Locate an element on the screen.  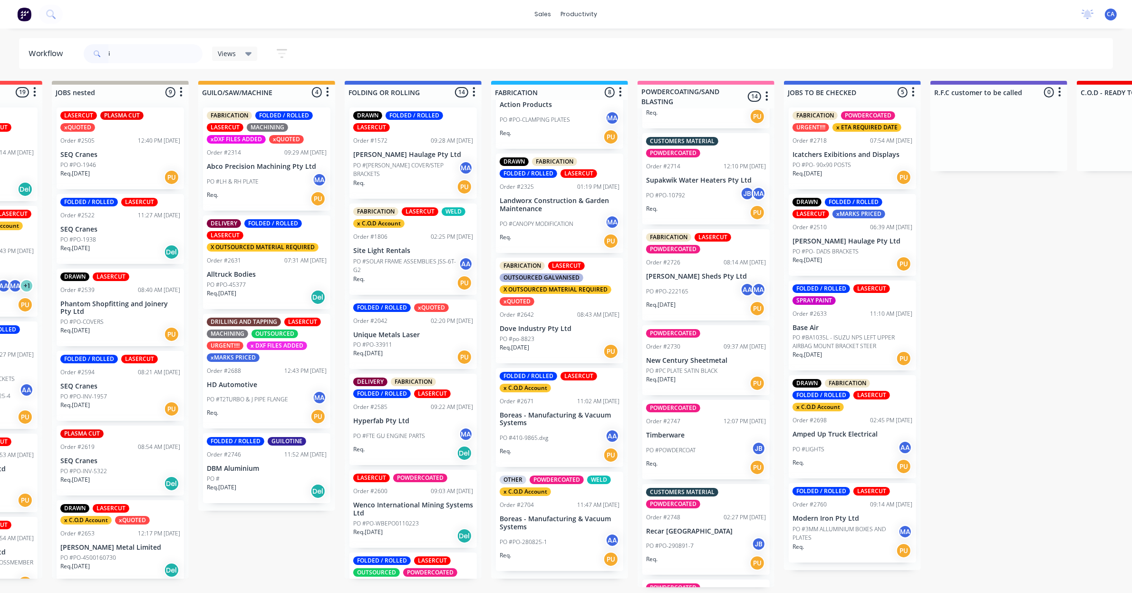
div: Order #2718 is located at coordinates (810, 141).